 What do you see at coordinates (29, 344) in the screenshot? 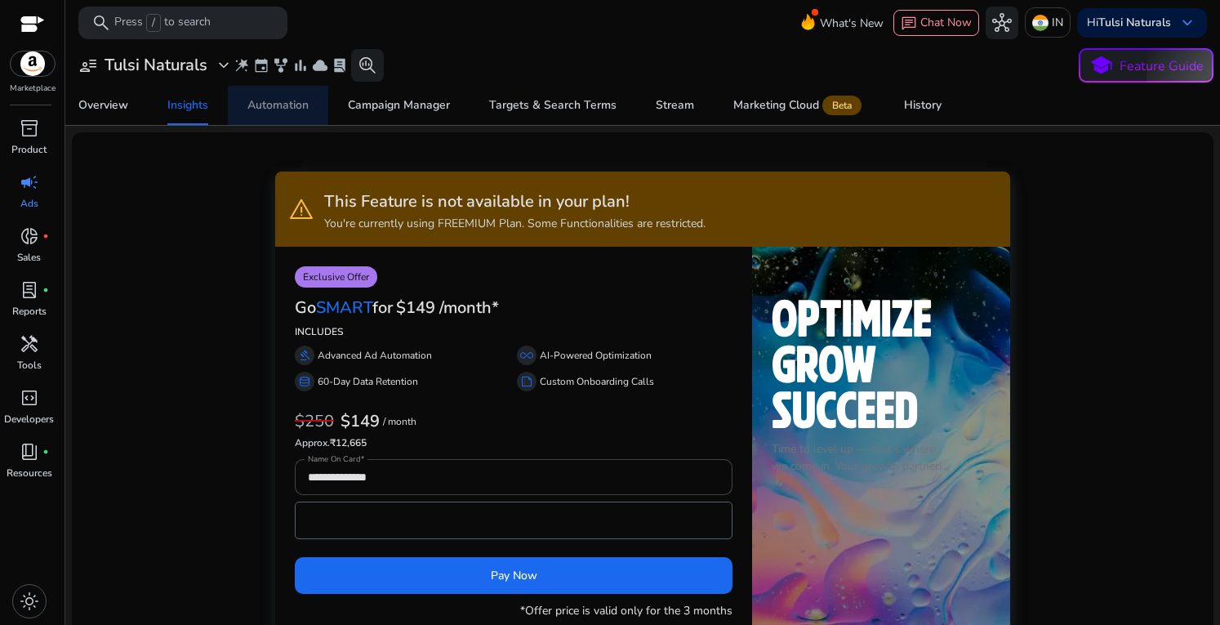
I see `span: handyman` at bounding box center [29, 344].